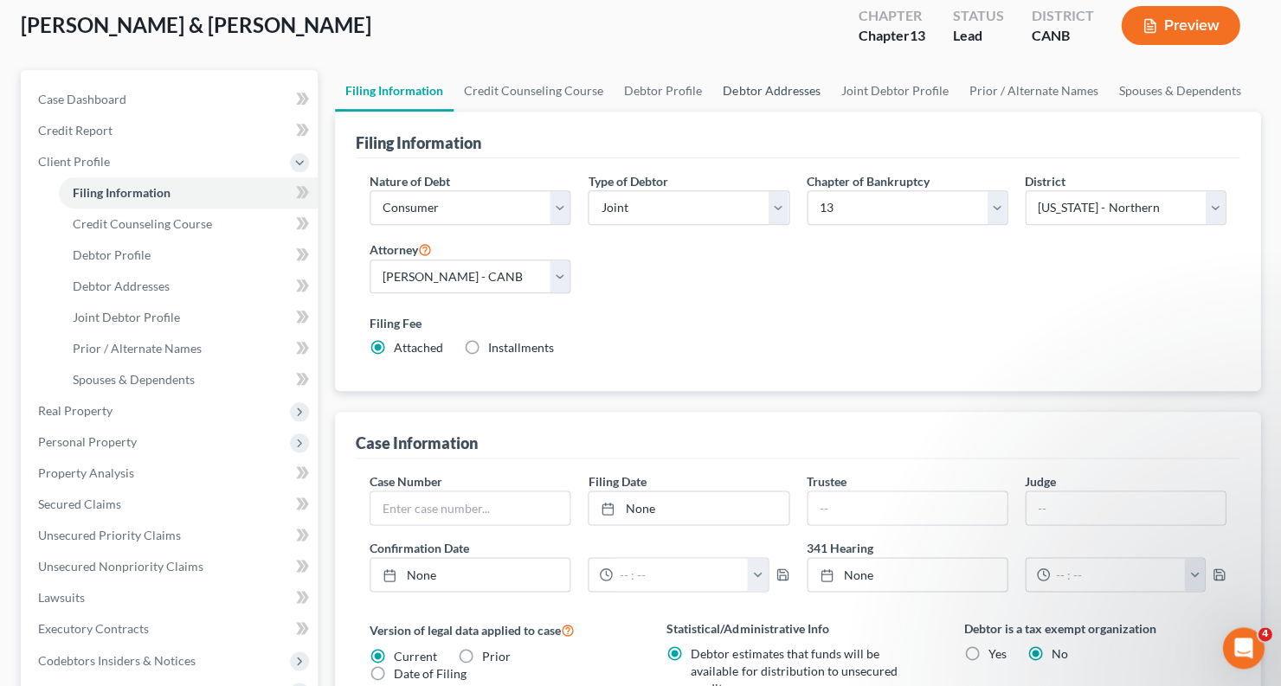 Image resolution: width=1281 pixels, height=686 pixels. What do you see at coordinates (415, 655) in the screenshot?
I see `span: Current` at bounding box center [415, 655].